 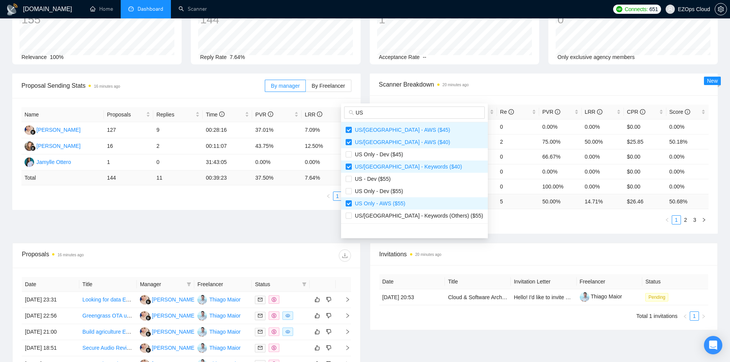 What do you see at coordinates (135, 348) in the screenshot?
I see `a: Secure Audio Review Platform Development` at bounding box center [135, 348].